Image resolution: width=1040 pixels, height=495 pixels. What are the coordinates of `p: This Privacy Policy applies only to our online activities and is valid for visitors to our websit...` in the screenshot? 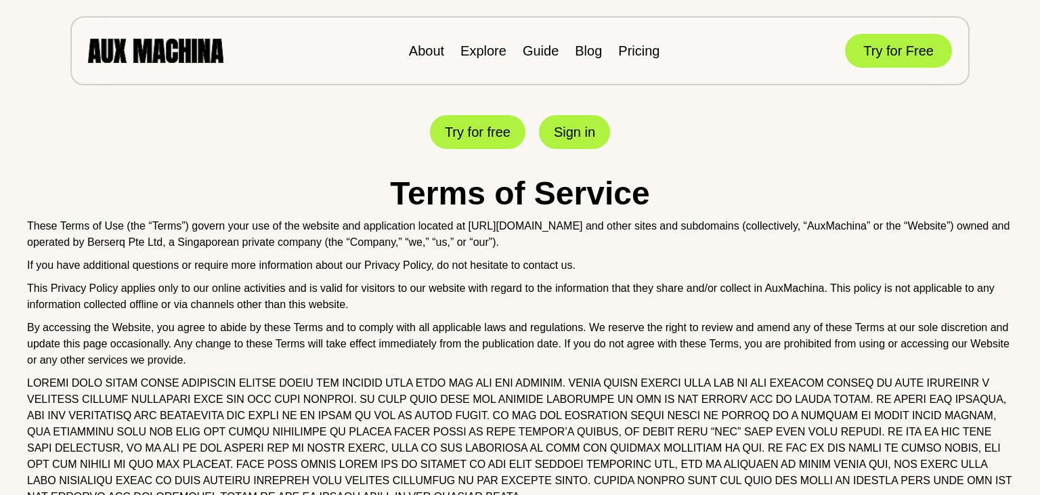 It's located at (520, 296).